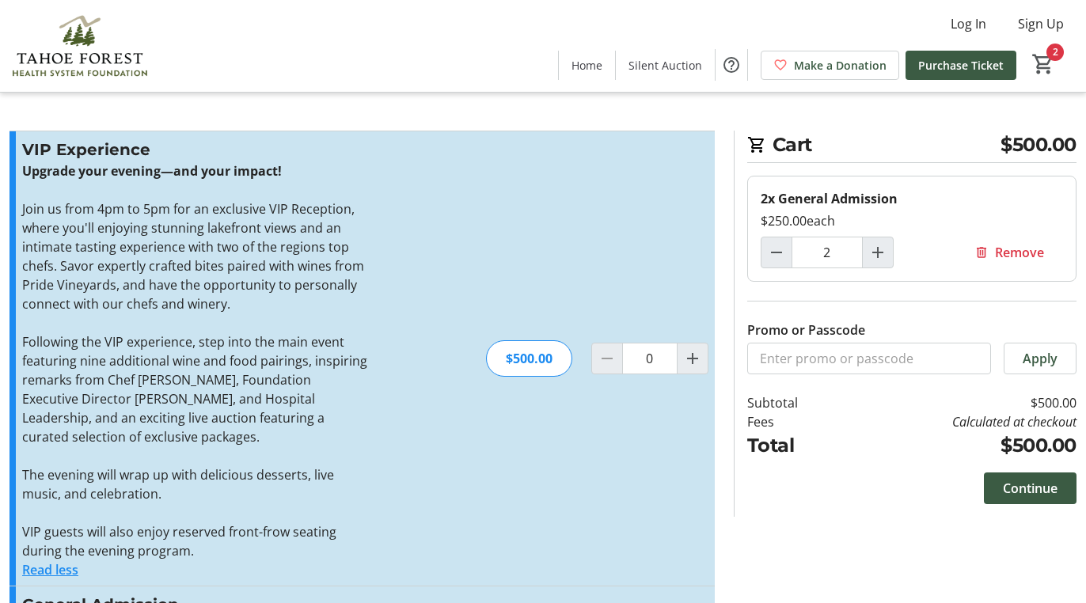  What do you see at coordinates (50, 570) in the screenshot?
I see `button: Read less` at bounding box center [50, 570].